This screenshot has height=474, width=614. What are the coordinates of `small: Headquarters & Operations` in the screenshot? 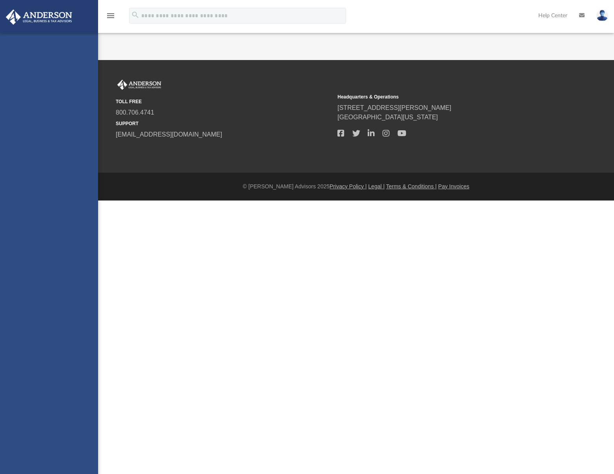 It's located at (446, 97).